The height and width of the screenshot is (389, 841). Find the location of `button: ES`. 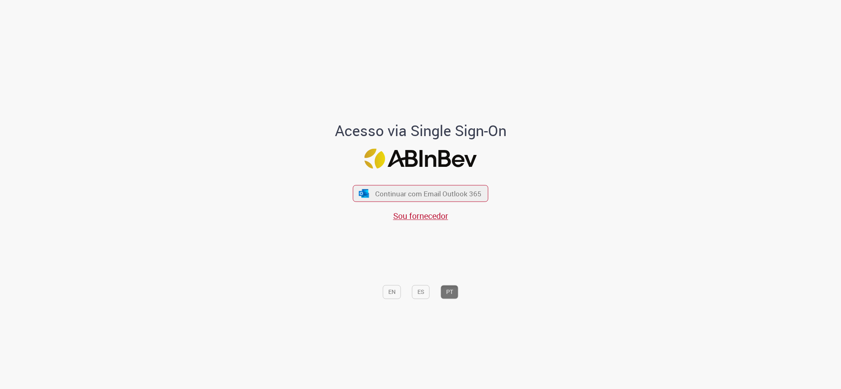

button: ES is located at coordinates (421, 292).